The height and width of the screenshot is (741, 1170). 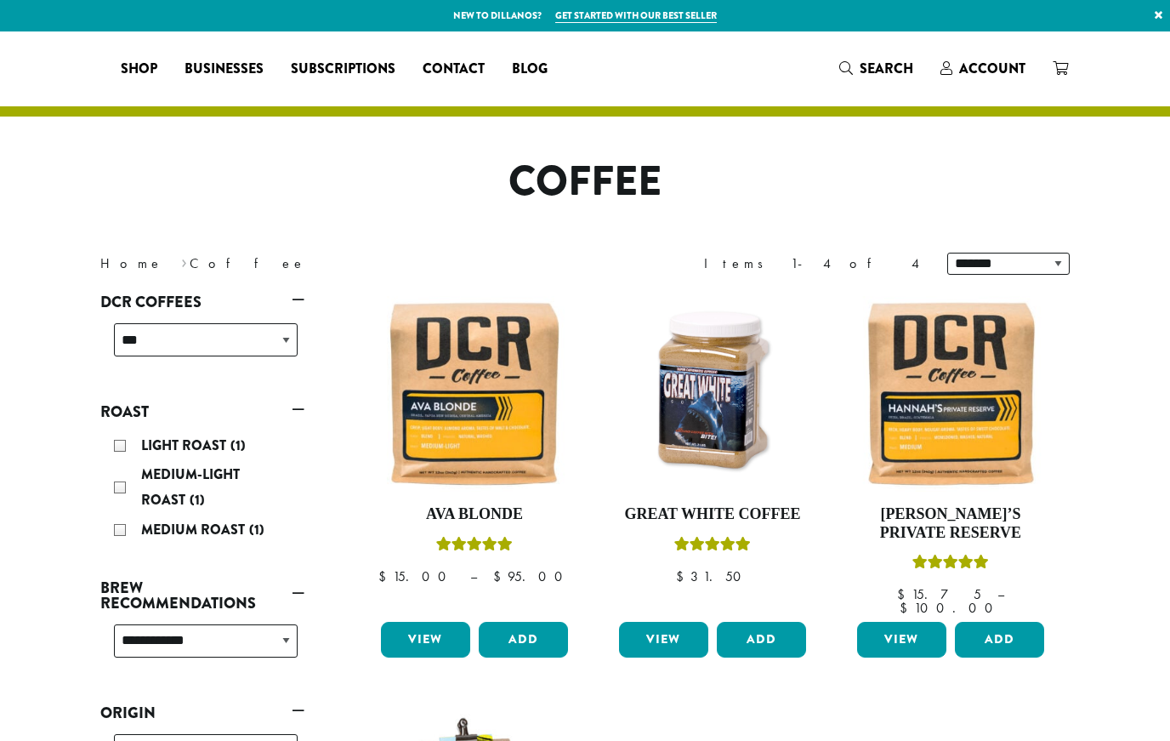 What do you see at coordinates (713, 515) in the screenshot?
I see `h4: Great White Coffee` at bounding box center [713, 515].